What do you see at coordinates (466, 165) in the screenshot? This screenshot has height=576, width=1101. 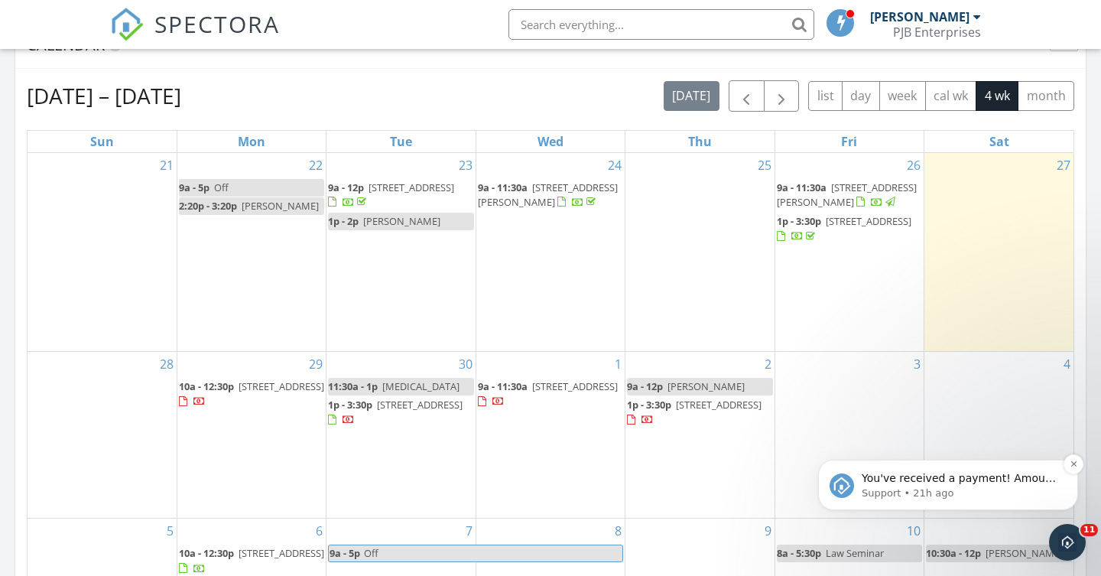 I see `a: Go to September 23, 2025` at bounding box center [466, 165].